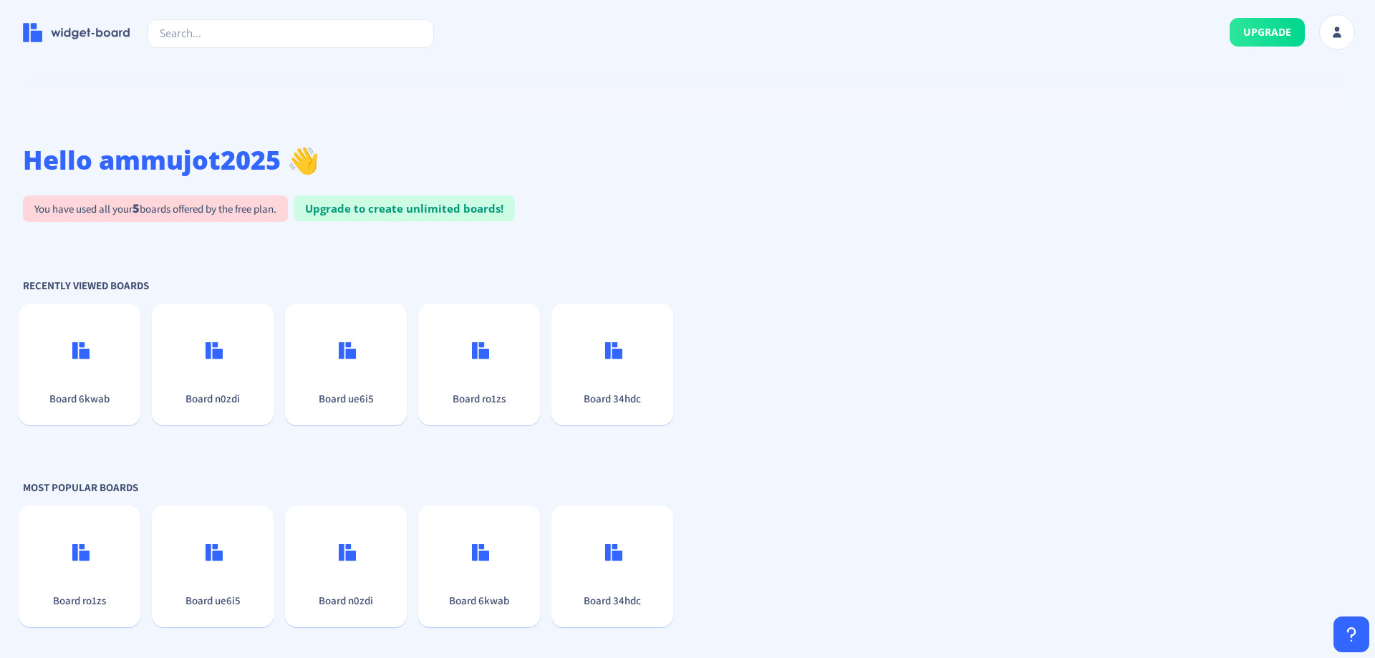 The width and height of the screenshot is (1375, 658). What do you see at coordinates (688, 487) in the screenshot?
I see `p: Most Popular Boards` at bounding box center [688, 487].